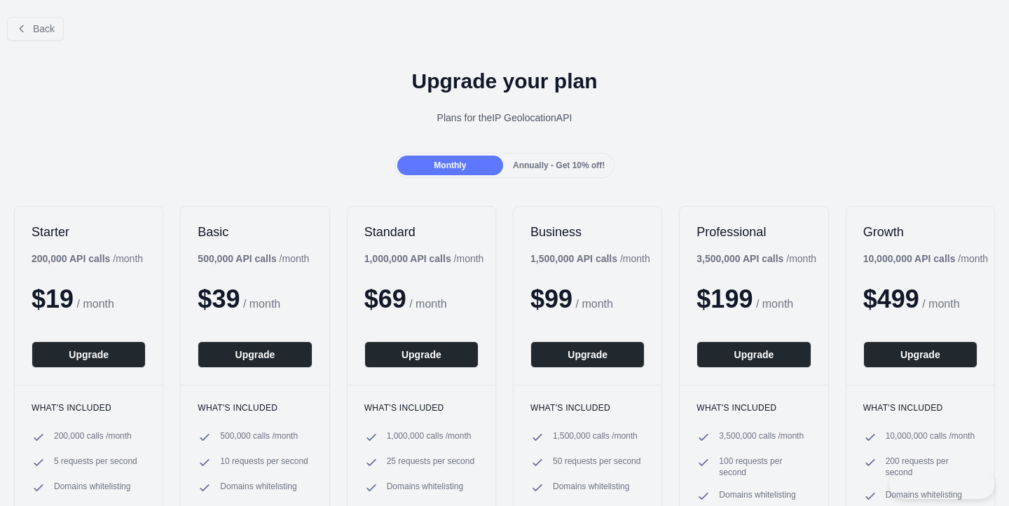  Describe the element at coordinates (740, 258) in the screenshot. I see `b: 3,500,000 API calls` at that location.